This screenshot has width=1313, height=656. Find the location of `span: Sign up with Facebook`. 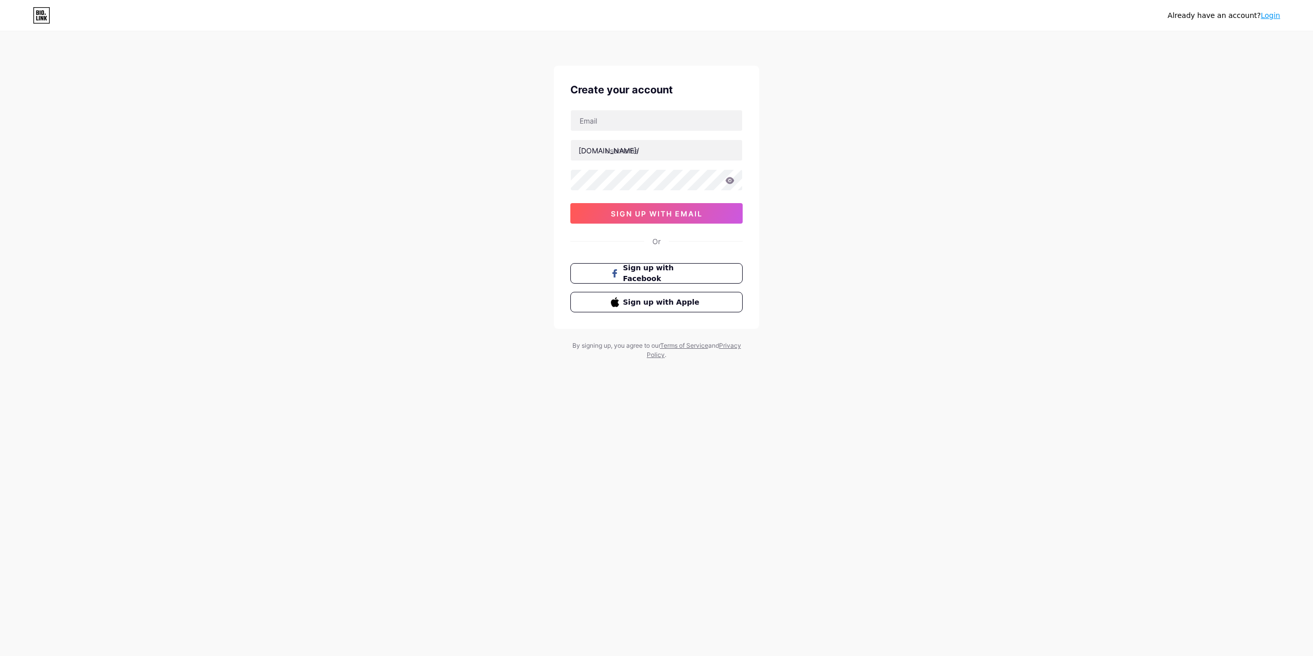

span: Sign up with Facebook is located at coordinates (663, 273).